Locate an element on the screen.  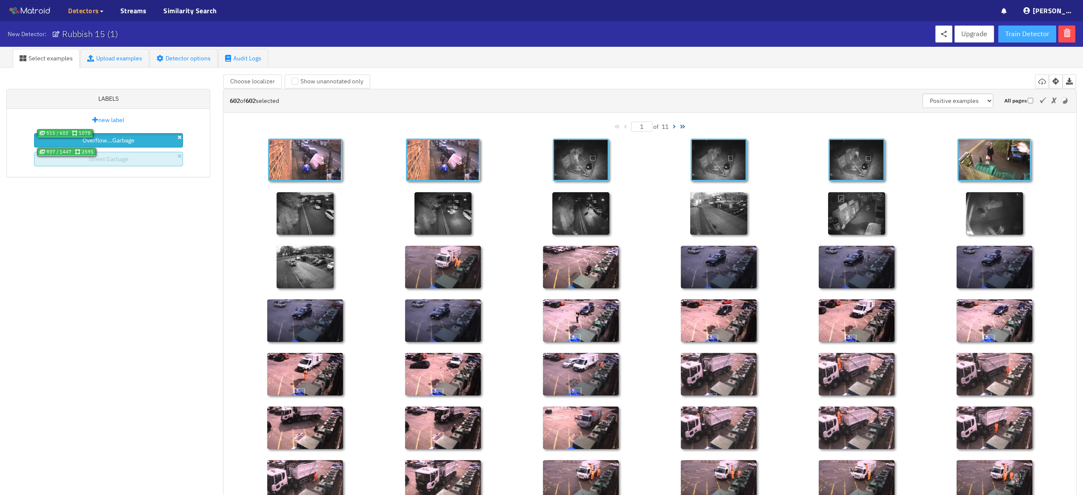
button: delete is located at coordinates (1066, 34).